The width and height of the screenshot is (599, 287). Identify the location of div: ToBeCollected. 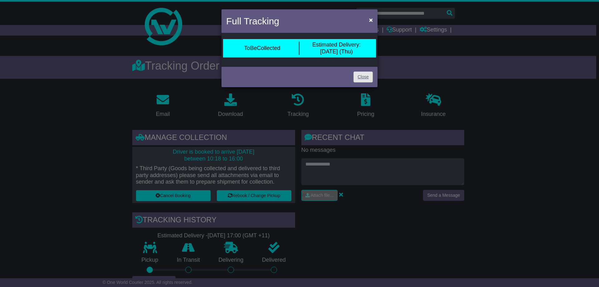
(262, 48).